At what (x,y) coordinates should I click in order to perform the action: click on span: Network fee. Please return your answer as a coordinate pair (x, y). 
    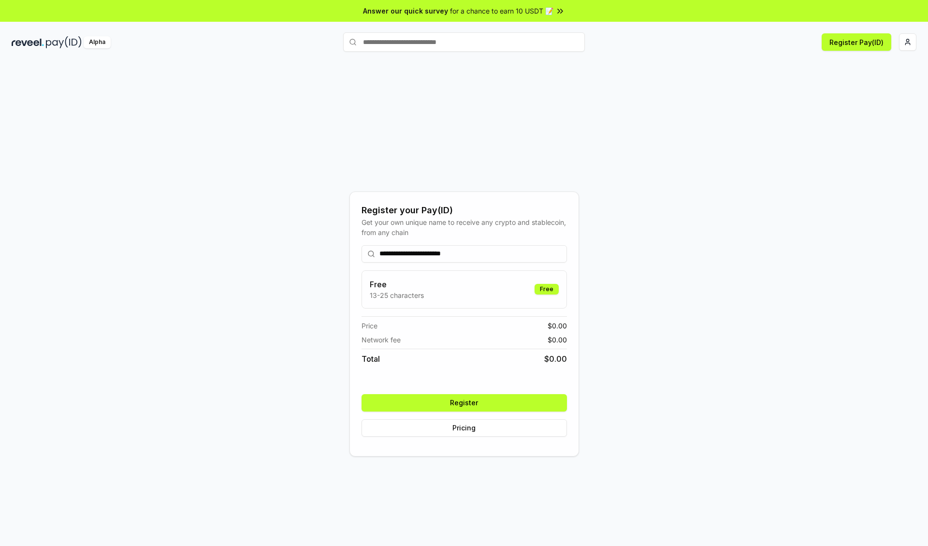
    Looking at the image, I should click on (381, 339).